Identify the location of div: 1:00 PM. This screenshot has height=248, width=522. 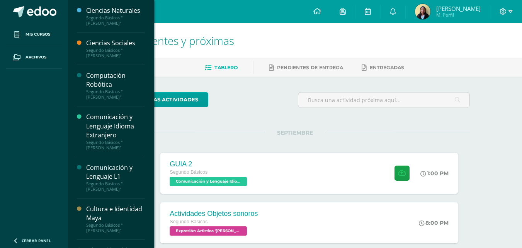
(434, 173).